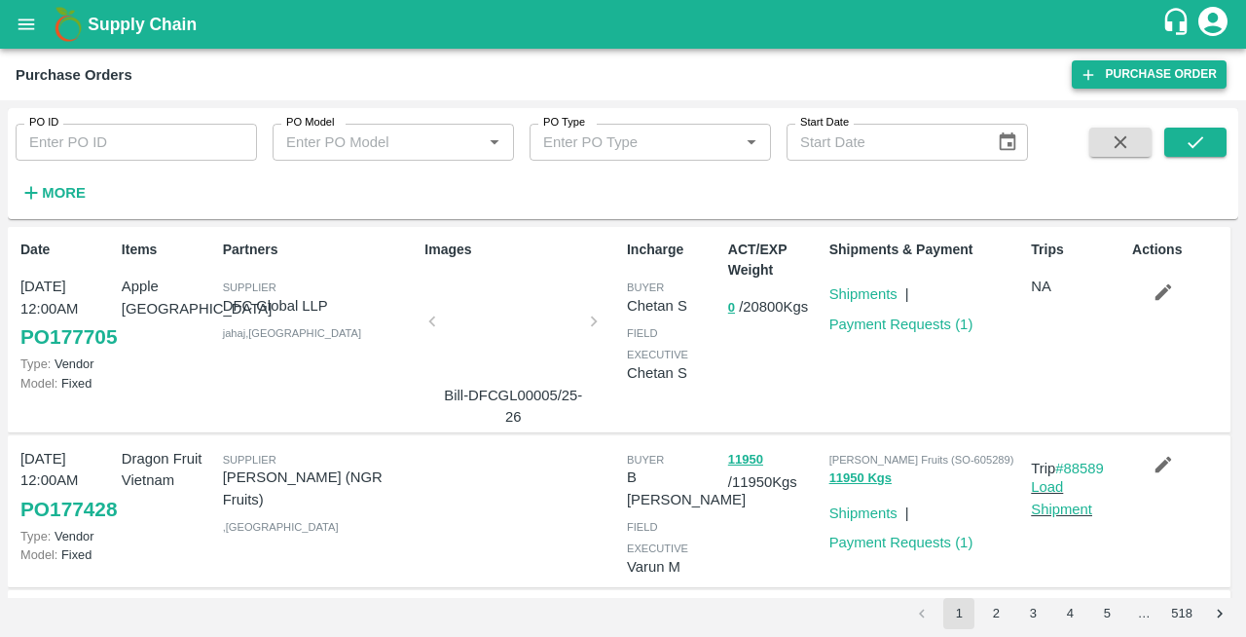 Image resolution: width=1246 pixels, height=637 pixels. Describe the element at coordinates (1178, 24) in the screenshot. I see `div: customer-support` at that location.